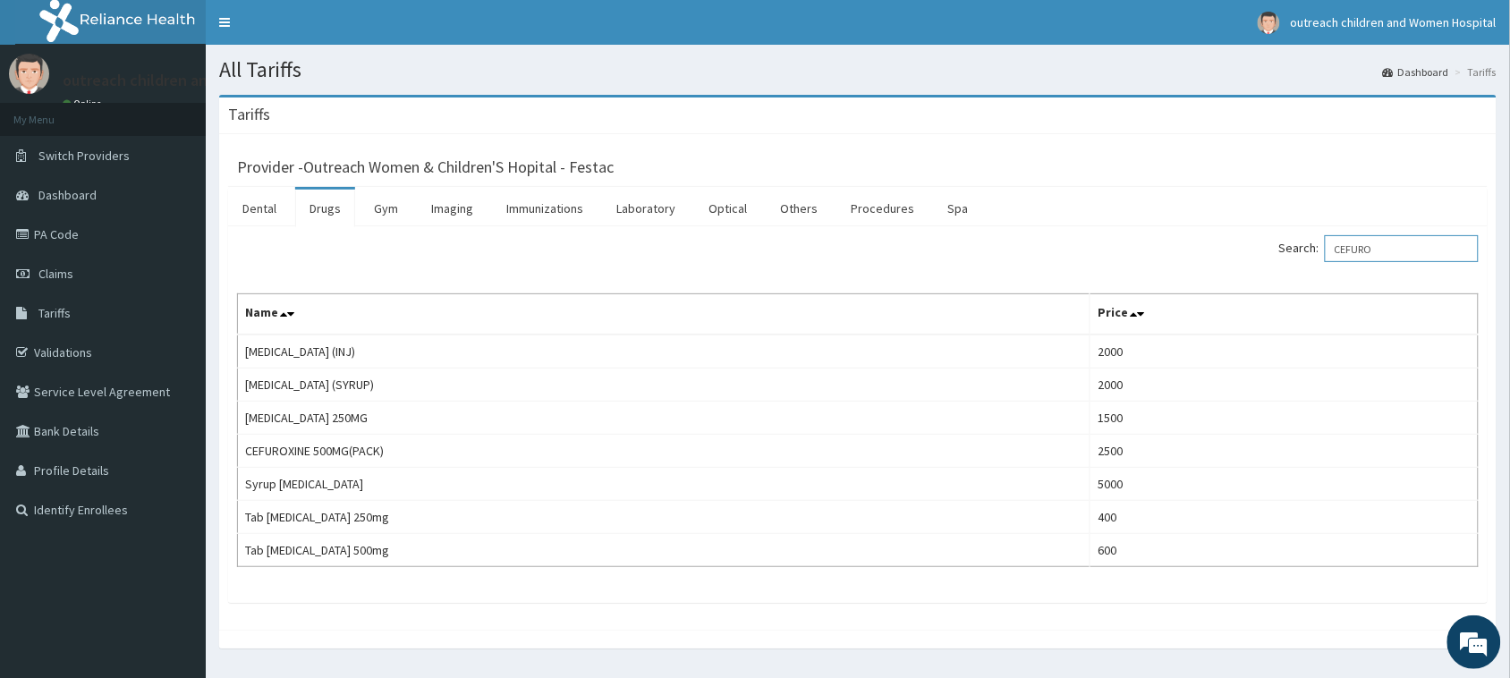 This screenshot has width=1510, height=678. What do you see at coordinates (84, 156) in the screenshot?
I see `span: Switch Providers` at bounding box center [84, 156].